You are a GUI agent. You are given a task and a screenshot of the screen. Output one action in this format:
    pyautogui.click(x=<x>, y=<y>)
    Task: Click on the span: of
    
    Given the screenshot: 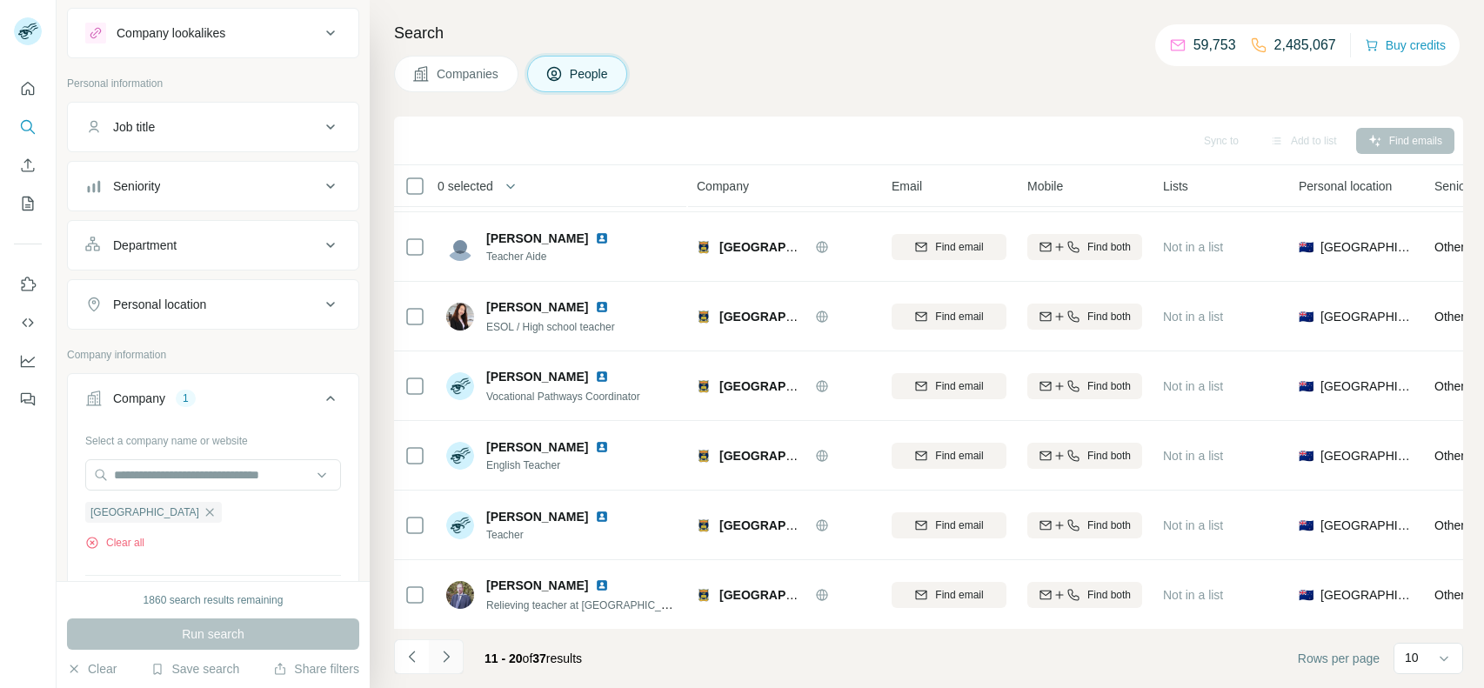 What is the action you would take?
    pyautogui.click(x=528, y=659)
    